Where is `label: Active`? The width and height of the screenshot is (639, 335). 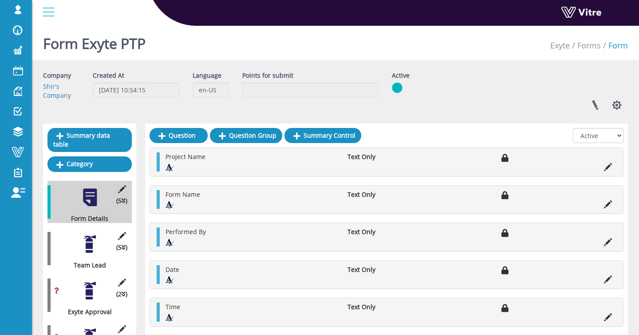
label: Active is located at coordinates (401, 75).